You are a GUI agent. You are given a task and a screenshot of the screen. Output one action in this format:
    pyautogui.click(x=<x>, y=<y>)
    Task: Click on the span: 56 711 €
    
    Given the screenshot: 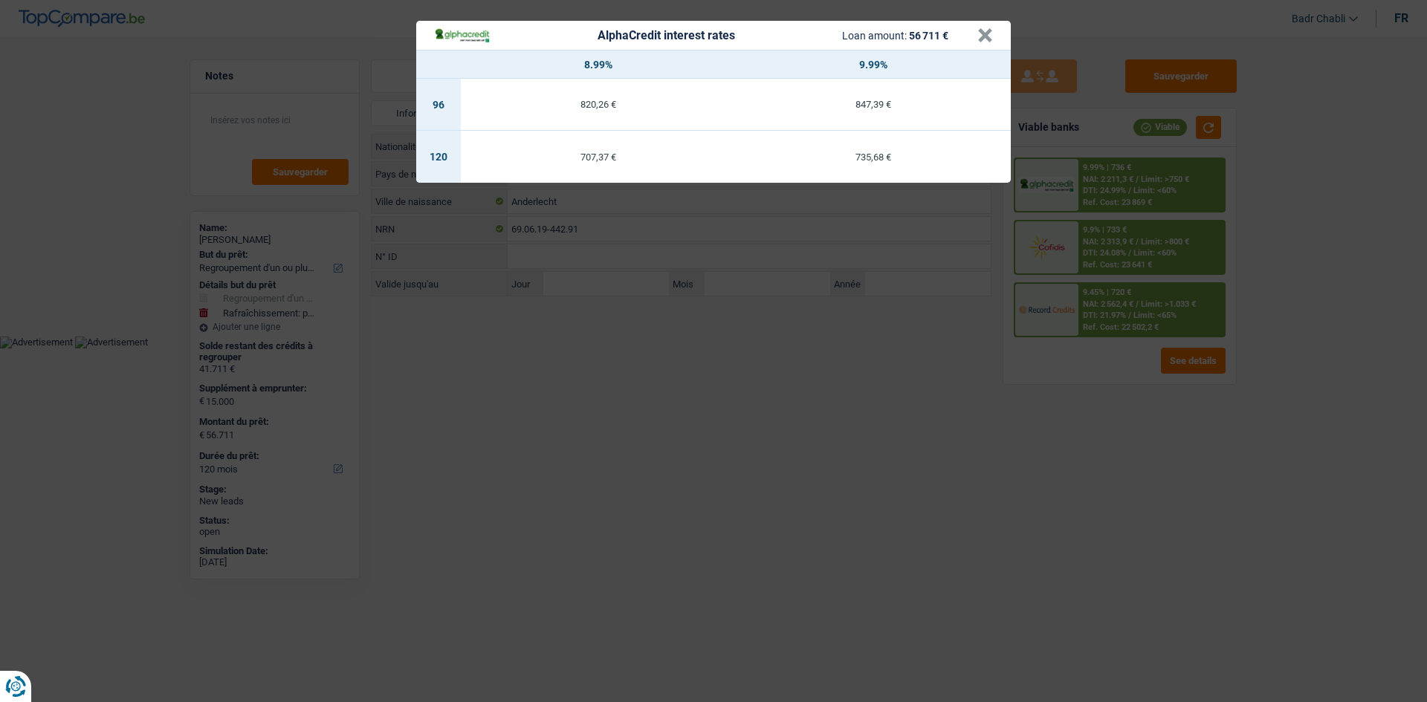 What is the action you would take?
    pyautogui.click(x=928, y=36)
    